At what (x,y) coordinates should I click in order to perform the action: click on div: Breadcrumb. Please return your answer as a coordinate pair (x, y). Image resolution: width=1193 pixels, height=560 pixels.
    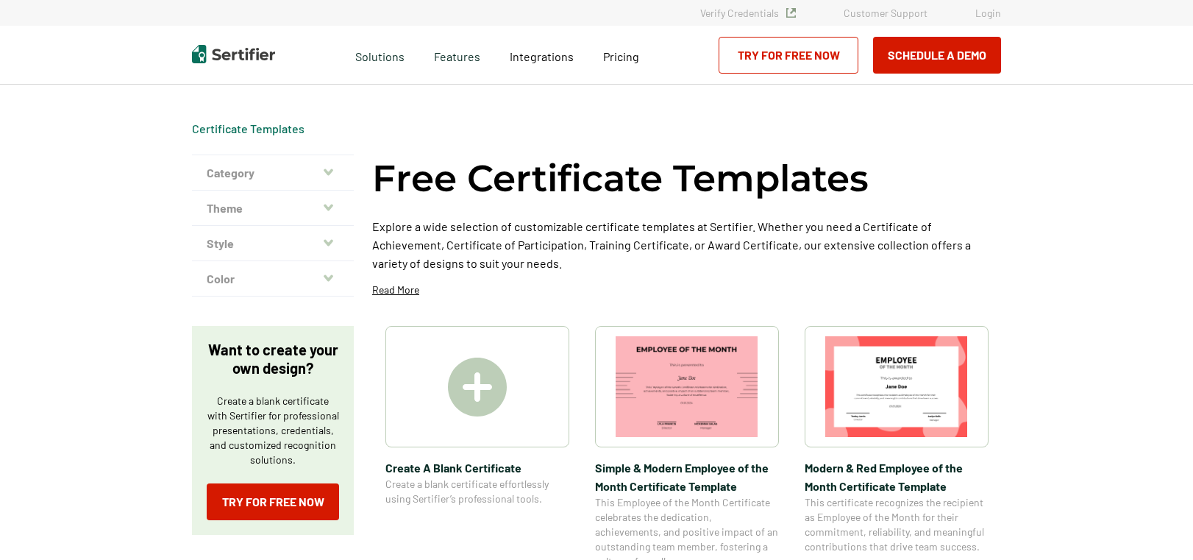
    Looking at the image, I should click on (248, 129).